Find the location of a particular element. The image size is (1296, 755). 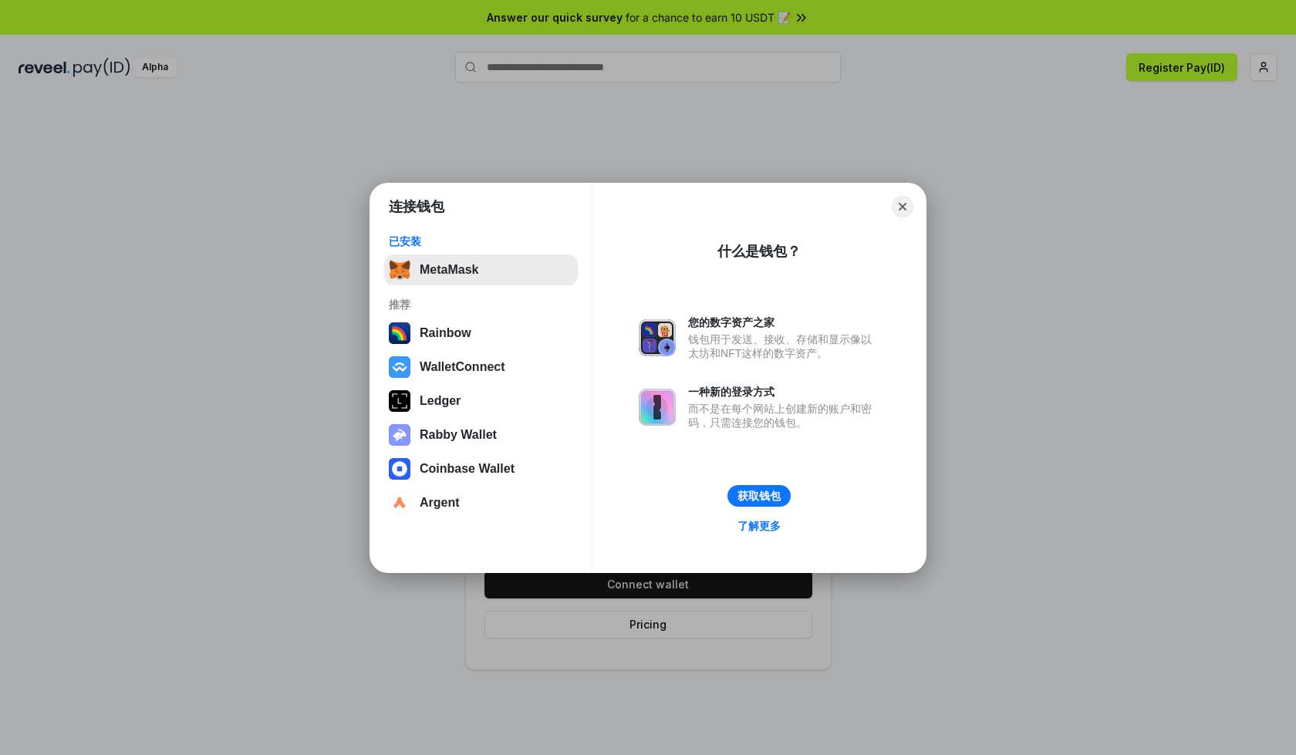

div: Ledger is located at coordinates (440, 401).